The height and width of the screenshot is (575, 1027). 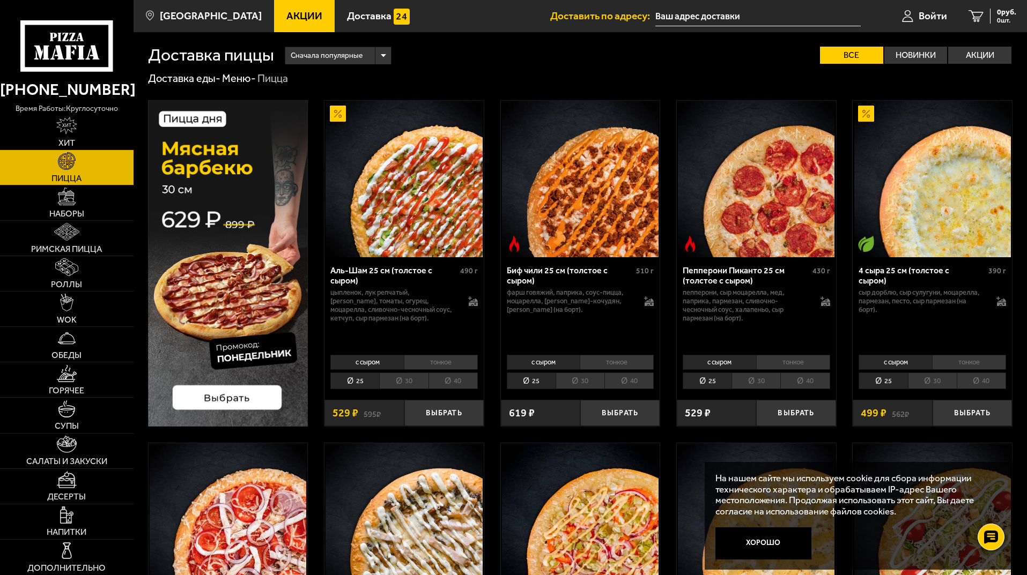 I want to click on span: 619 ₽, so click(x=522, y=413).